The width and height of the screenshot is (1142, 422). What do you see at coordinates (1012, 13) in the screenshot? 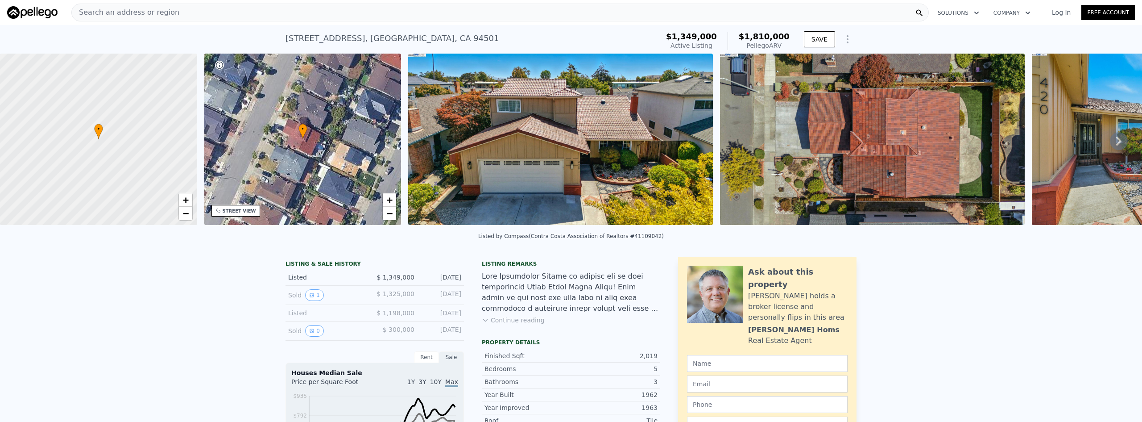
I see `button: Company` at bounding box center [1012, 13].